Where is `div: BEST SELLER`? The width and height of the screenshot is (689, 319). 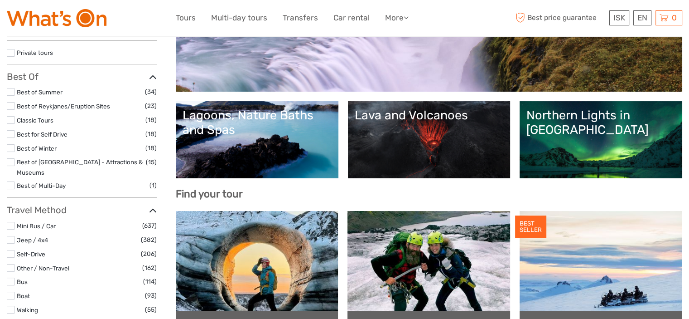
div: BEST SELLER is located at coordinates (531, 227).